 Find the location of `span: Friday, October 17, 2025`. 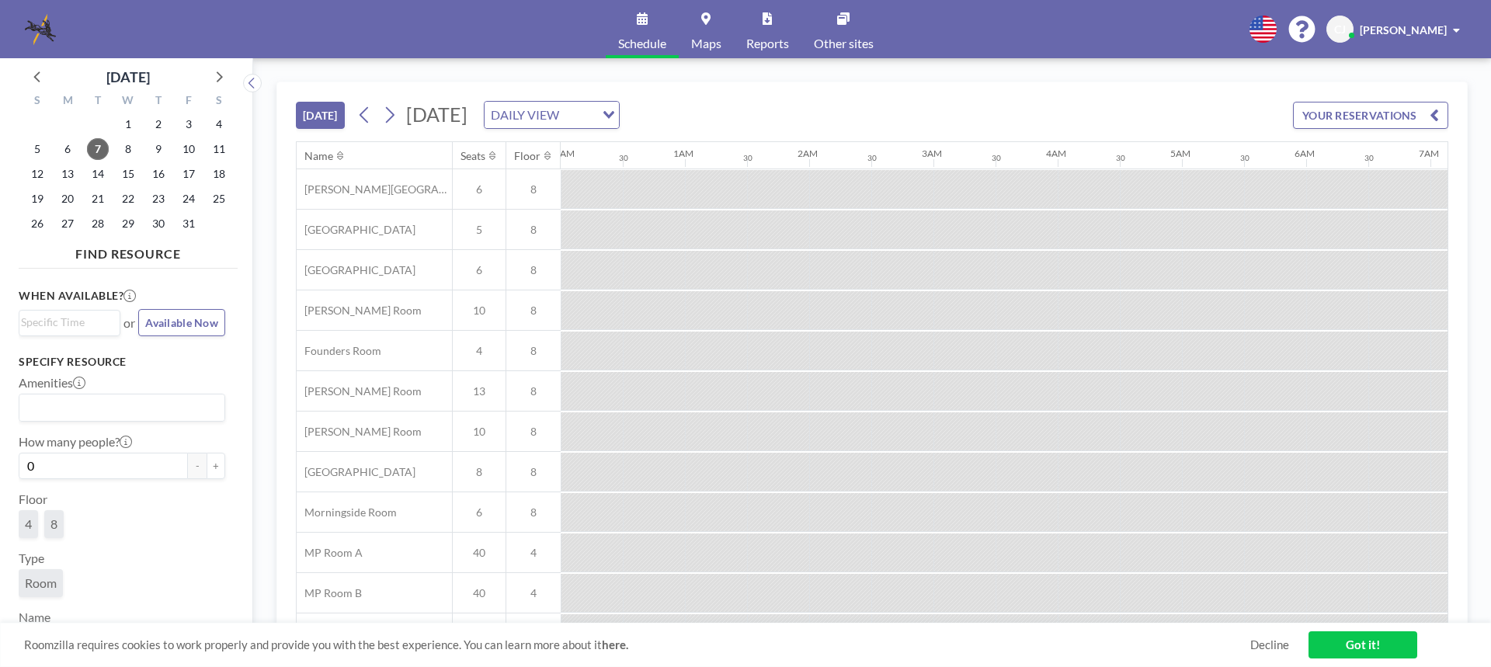

span: Friday, October 17, 2025 is located at coordinates (189, 174).